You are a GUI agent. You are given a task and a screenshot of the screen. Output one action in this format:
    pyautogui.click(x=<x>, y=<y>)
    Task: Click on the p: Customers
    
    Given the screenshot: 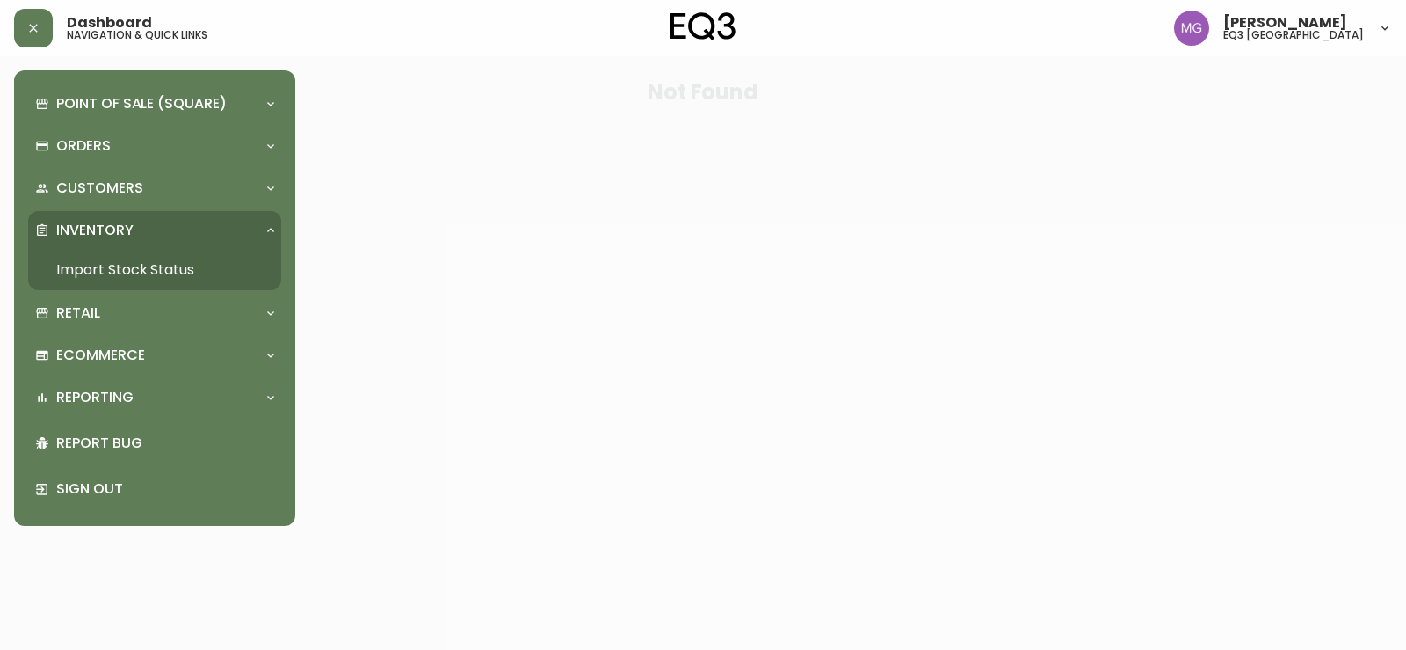 What is the action you would take?
    pyautogui.click(x=99, y=188)
    